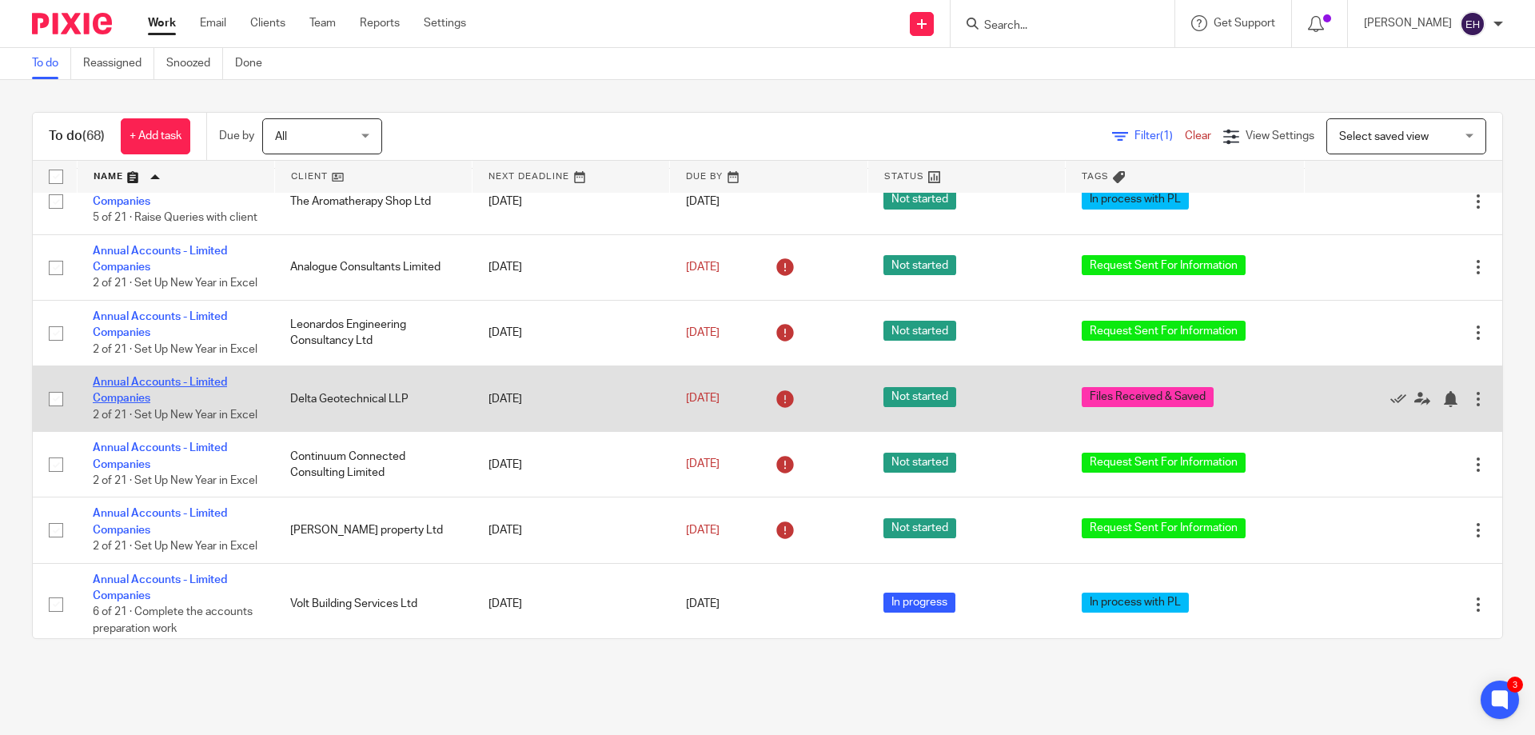 This screenshot has height=735, width=1535. Describe the element at coordinates (1147, 397) in the screenshot. I see `span: Files Received & Saved` at that location.